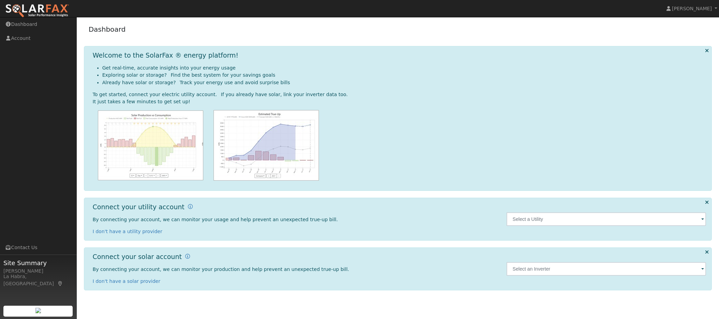 This screenshot has height=319, width=719. What do you see at coordinates (404, 83) in the screenshot?
I see `li: Already have solar or storage? Track your energy use and avoid surprise bills` at bounding box center [404, 83].